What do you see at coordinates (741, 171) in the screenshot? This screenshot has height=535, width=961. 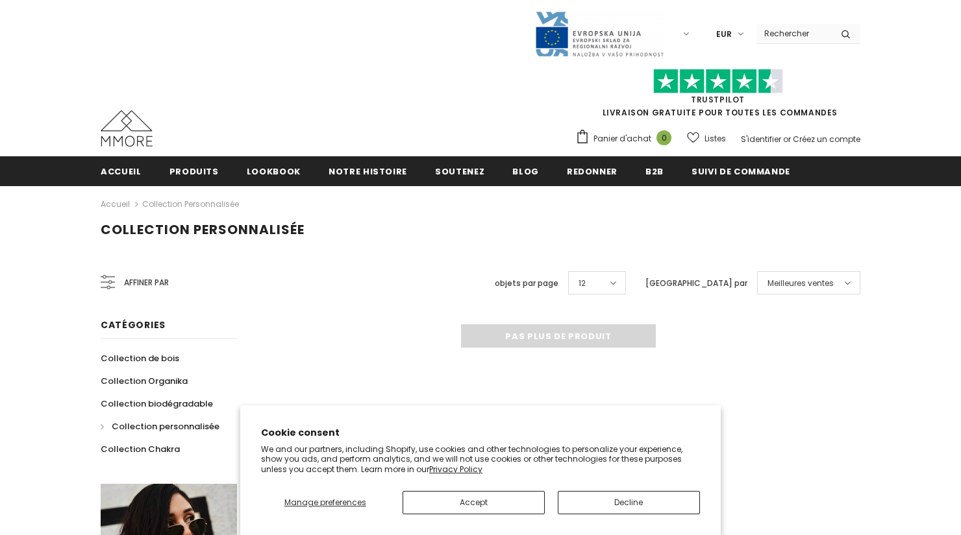 I see `span: Suivi de commande` at bounding box center [741, 171].